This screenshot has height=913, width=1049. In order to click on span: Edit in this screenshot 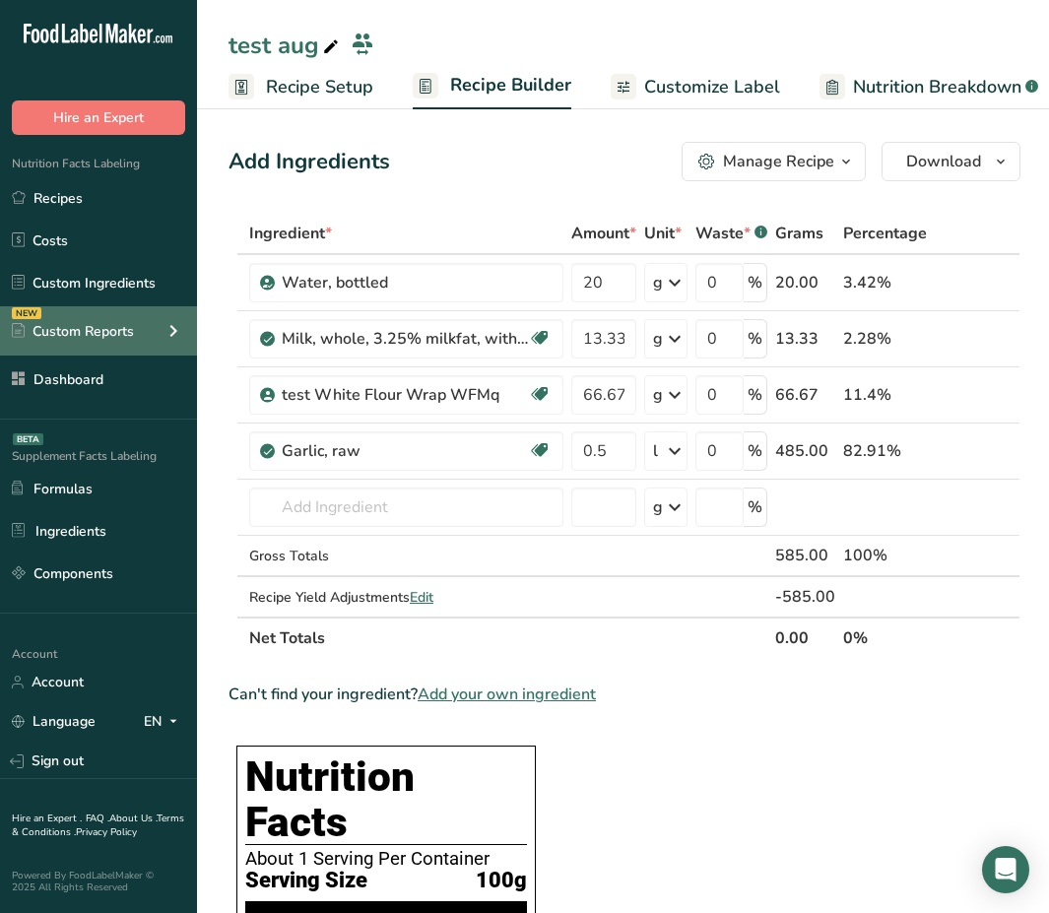, I will do `click(421, 597)`.